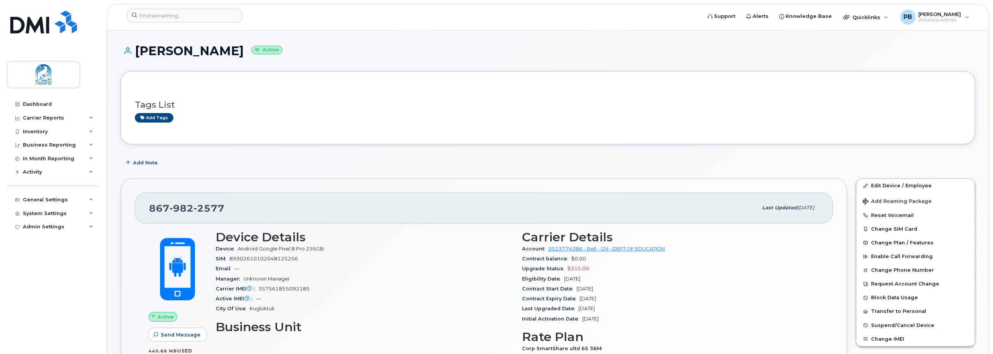  Describe the element at coordinates (237, 289) in the screenshot. I see `span: Carrier IMEI` at that location.